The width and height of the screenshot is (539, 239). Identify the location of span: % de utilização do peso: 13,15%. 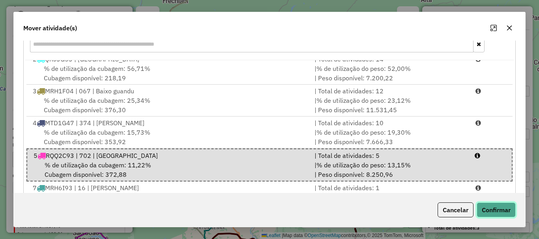
(363, 165).